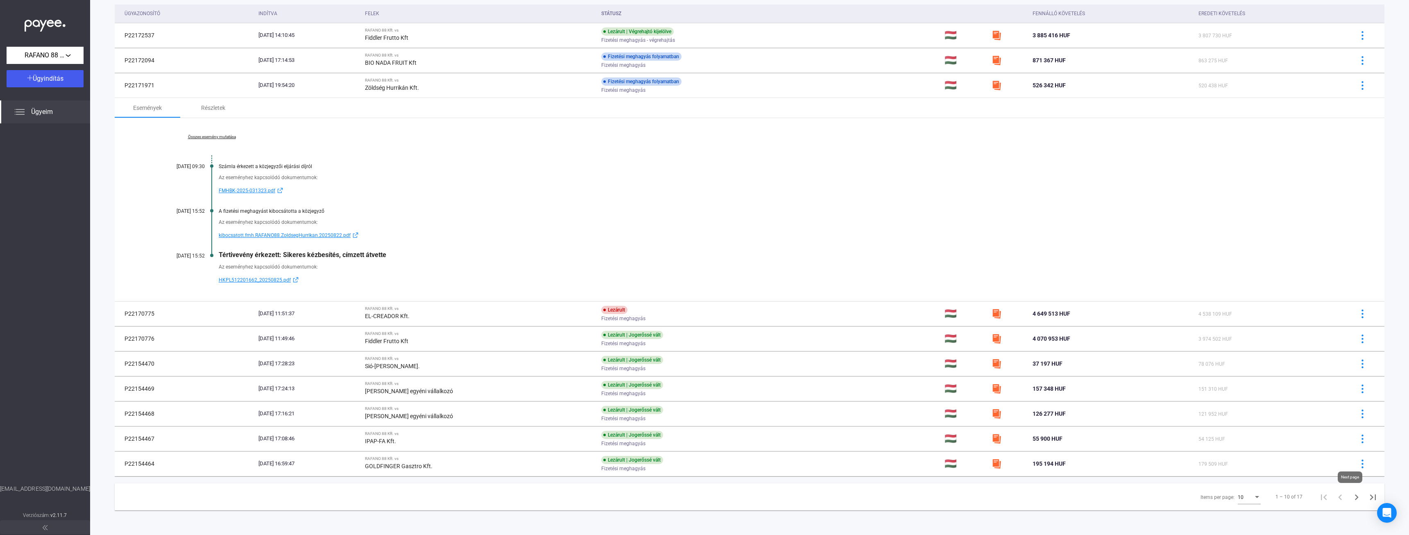 The width and height of the screenshot is (1409, 535). I want to click on a: HKPL512201662_20250825.pdfexternal-link-blue, so click(781, 280).